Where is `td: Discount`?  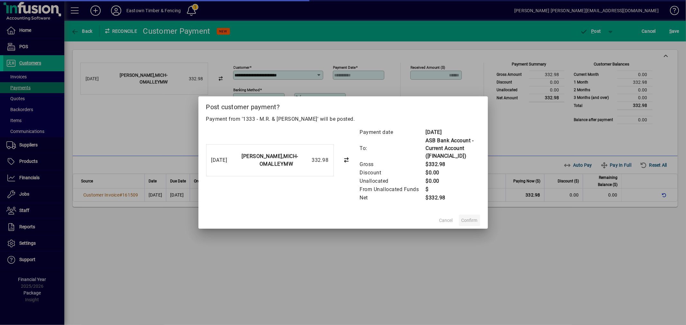
td: Discount is located at coordinates (392, 173).